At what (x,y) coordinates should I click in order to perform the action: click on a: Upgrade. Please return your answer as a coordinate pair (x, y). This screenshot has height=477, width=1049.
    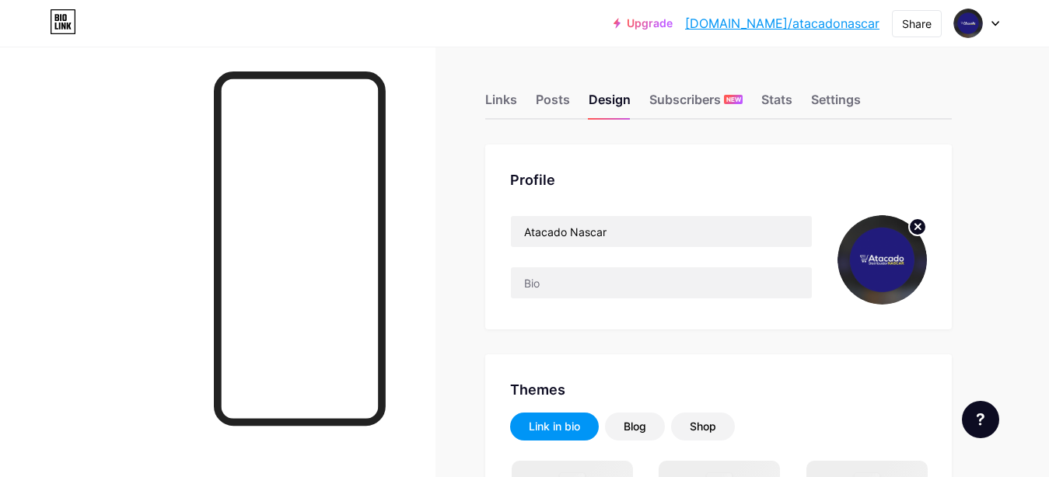
    Looking at the image, I should click on (643, 23).